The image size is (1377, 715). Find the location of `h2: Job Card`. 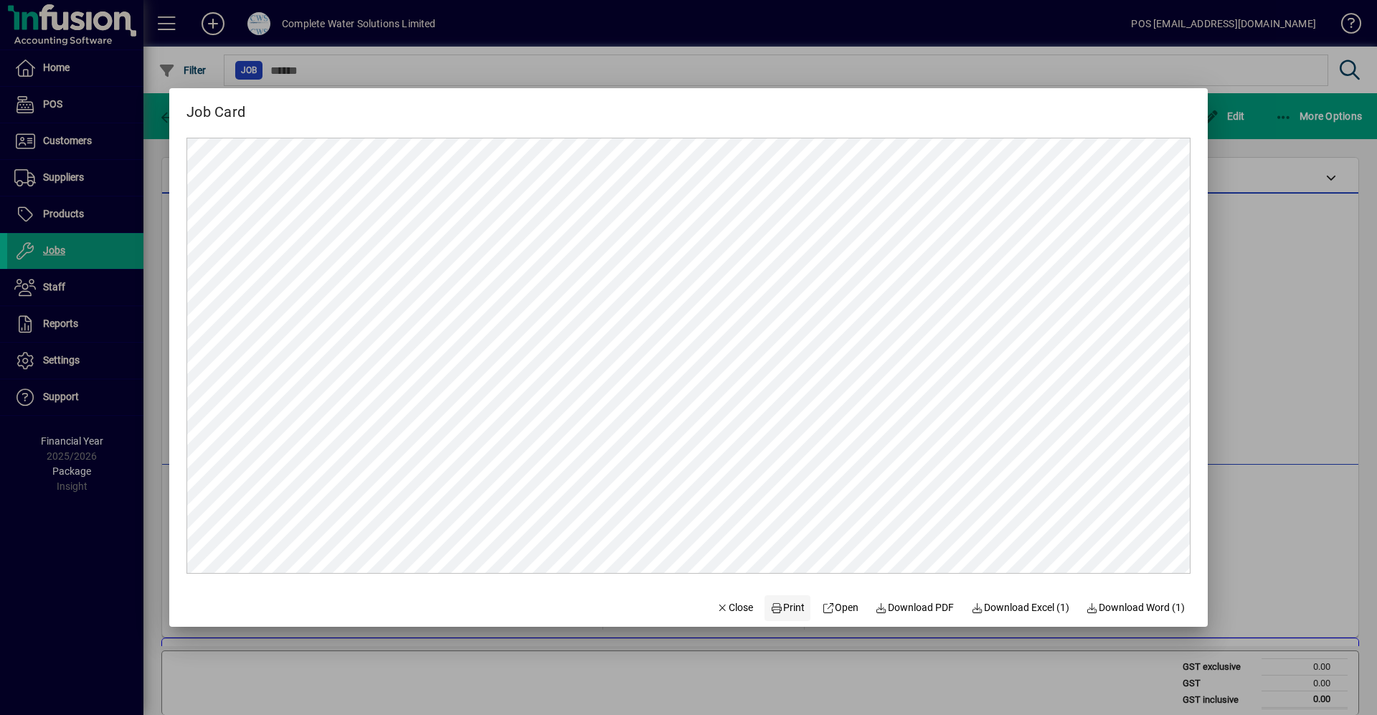

h2: Job Card is located at coordinates (216, 105).